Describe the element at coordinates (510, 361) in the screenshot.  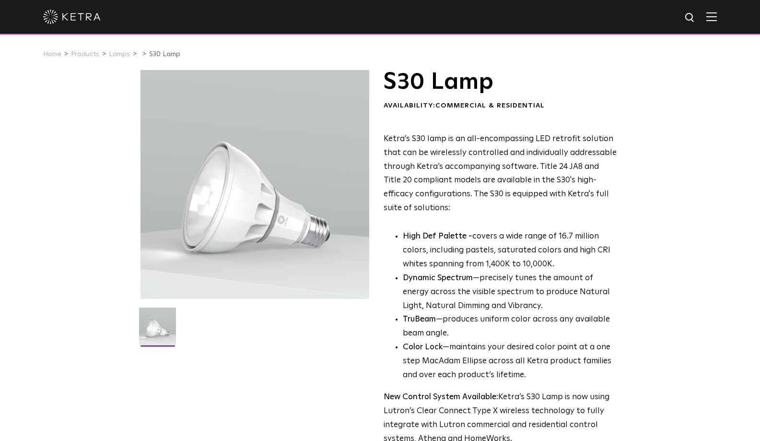
I see `li: —maintains your desired color point at a one step MacAdam Ellipse across all Ketra product famili...` at that location.